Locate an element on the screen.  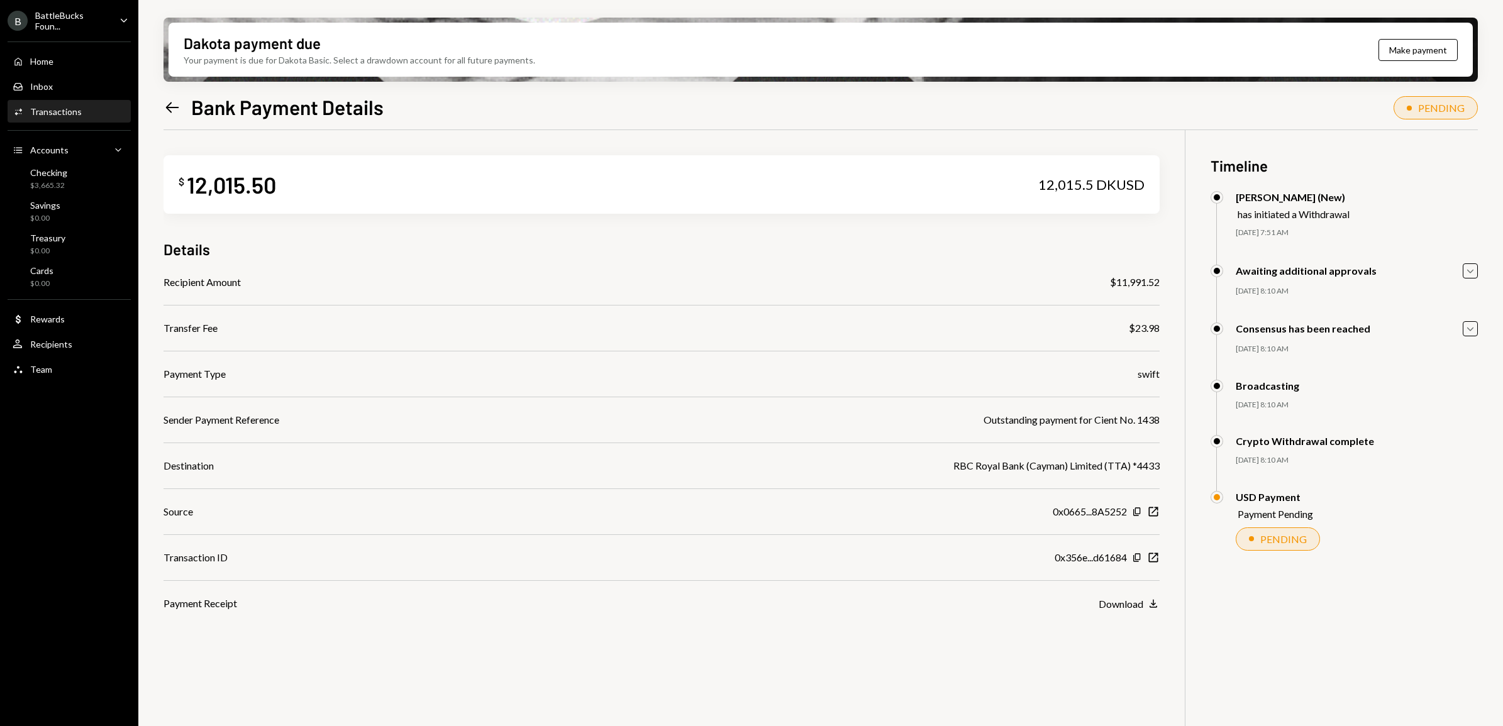
a: Inbox is located at coordinates (69, 86).